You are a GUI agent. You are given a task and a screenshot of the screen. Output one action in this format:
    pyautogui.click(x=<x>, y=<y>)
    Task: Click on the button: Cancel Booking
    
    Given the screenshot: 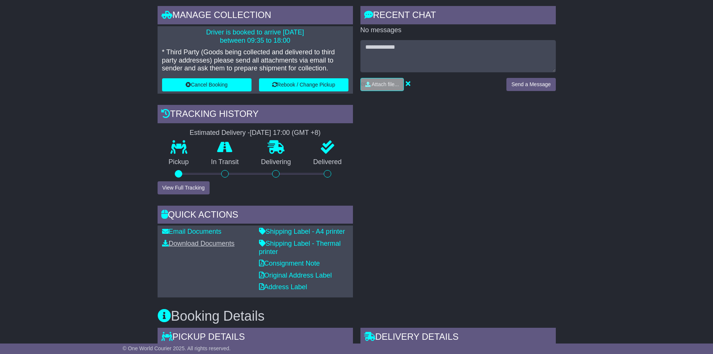 What is the action you would take?
    pyautogui.click(x=207, y=85)
    